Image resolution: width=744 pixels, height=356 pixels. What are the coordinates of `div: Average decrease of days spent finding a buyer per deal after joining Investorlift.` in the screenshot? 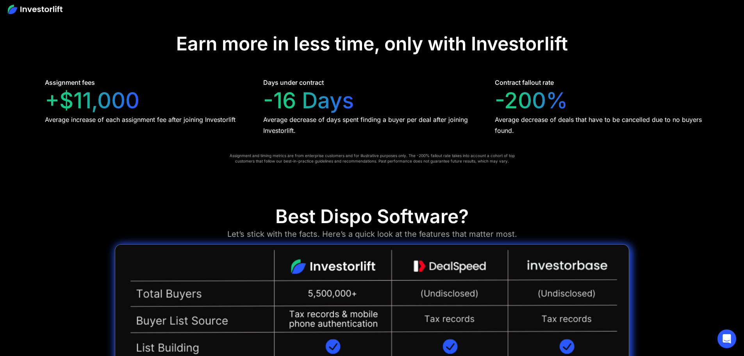 It's located at (372, 125).